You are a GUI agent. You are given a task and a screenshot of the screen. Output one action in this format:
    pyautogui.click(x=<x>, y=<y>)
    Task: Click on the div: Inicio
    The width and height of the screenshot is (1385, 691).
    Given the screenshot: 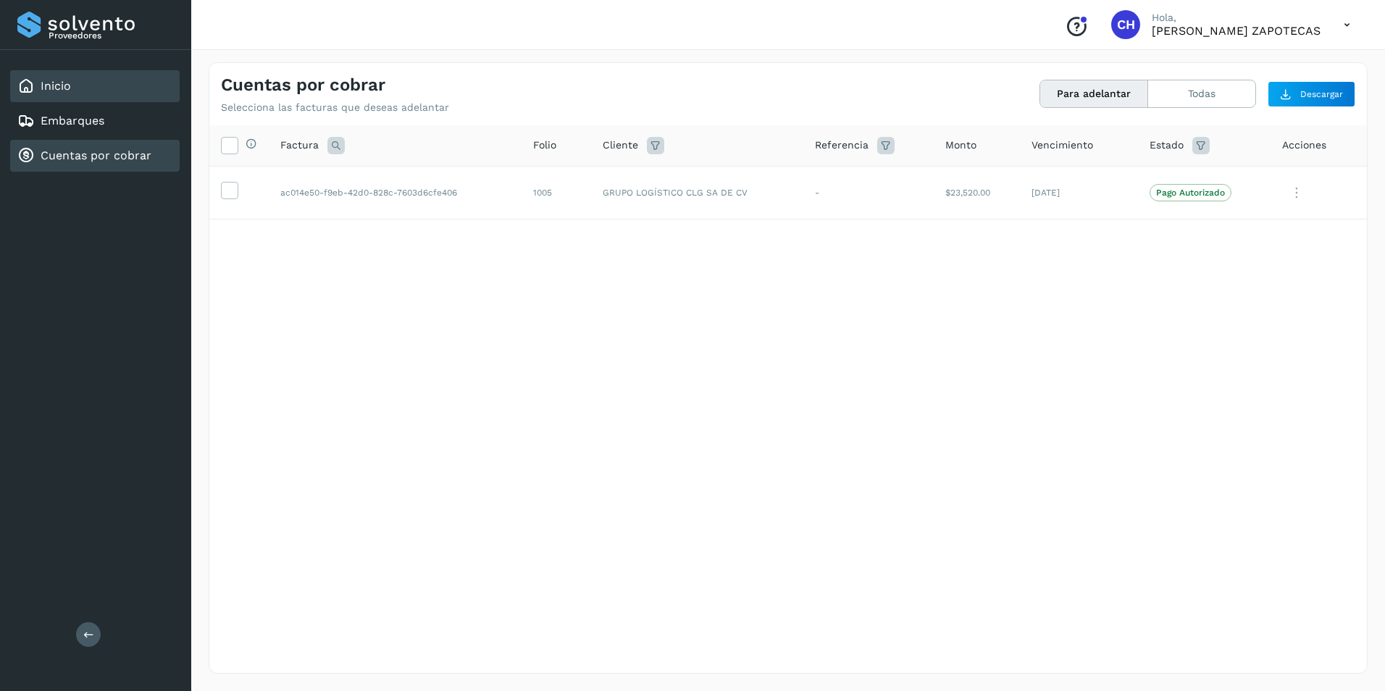 What is the action you would take?
    pyautogui.click(x=95, y=86)
    